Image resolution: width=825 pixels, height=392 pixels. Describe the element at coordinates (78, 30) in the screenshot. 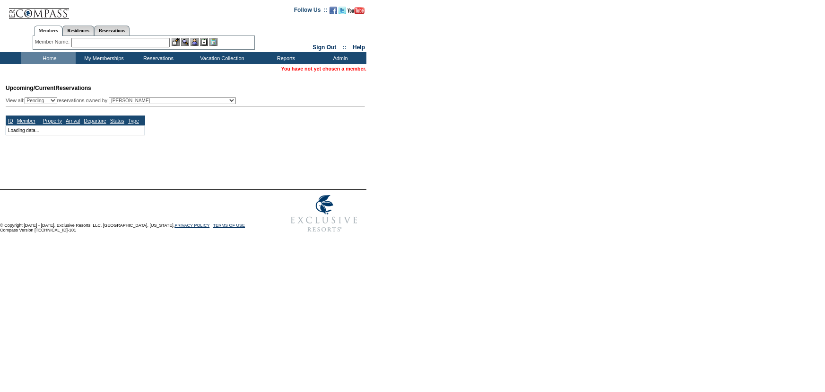

I see `a: Residences` at that location.